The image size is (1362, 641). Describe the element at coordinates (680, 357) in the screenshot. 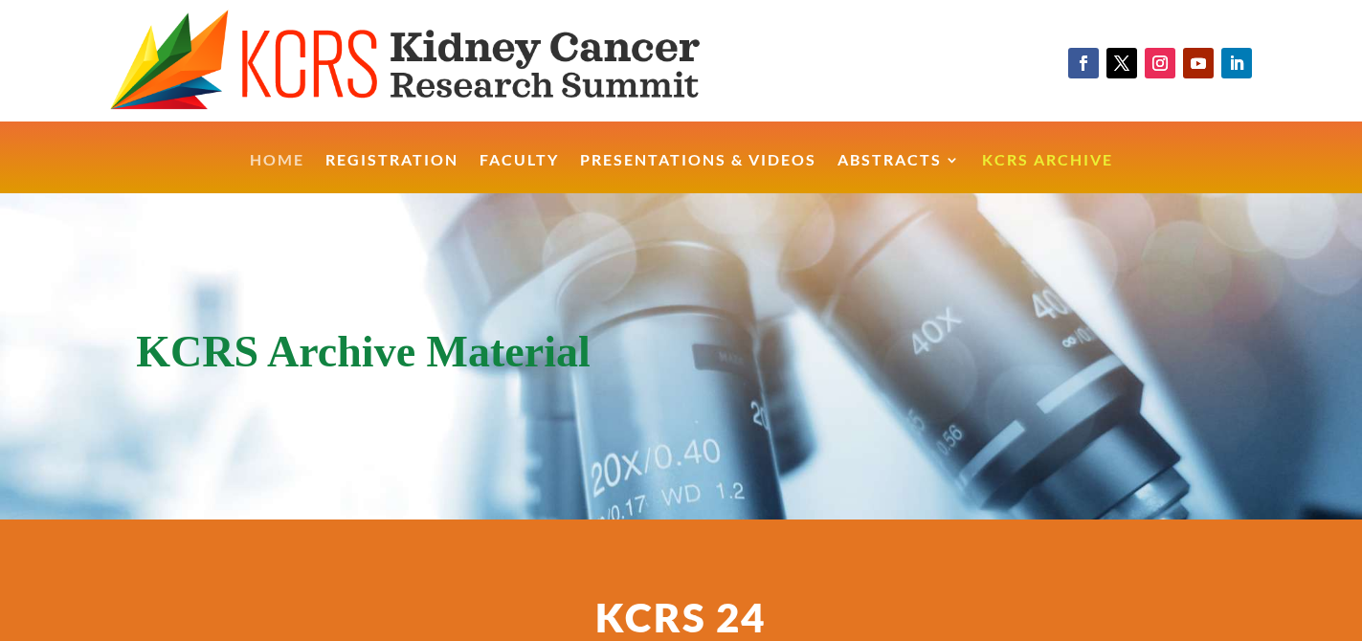

I see `h1: KCRS Archive Material` at that location.